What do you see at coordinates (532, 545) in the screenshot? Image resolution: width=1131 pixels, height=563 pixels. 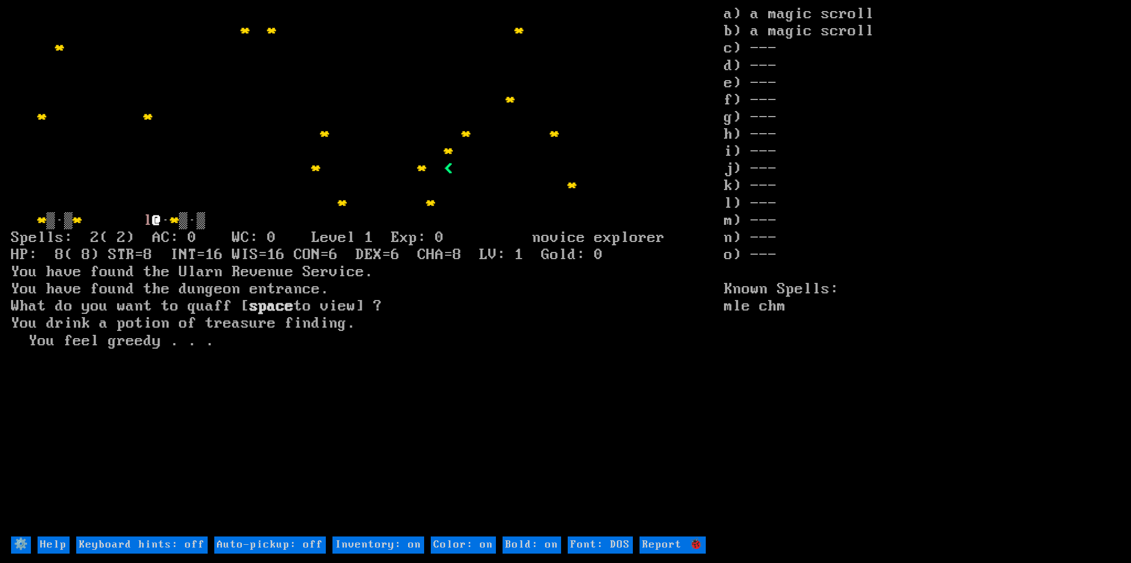 I see `input: Bold: on` at bounding box center [532, 545].